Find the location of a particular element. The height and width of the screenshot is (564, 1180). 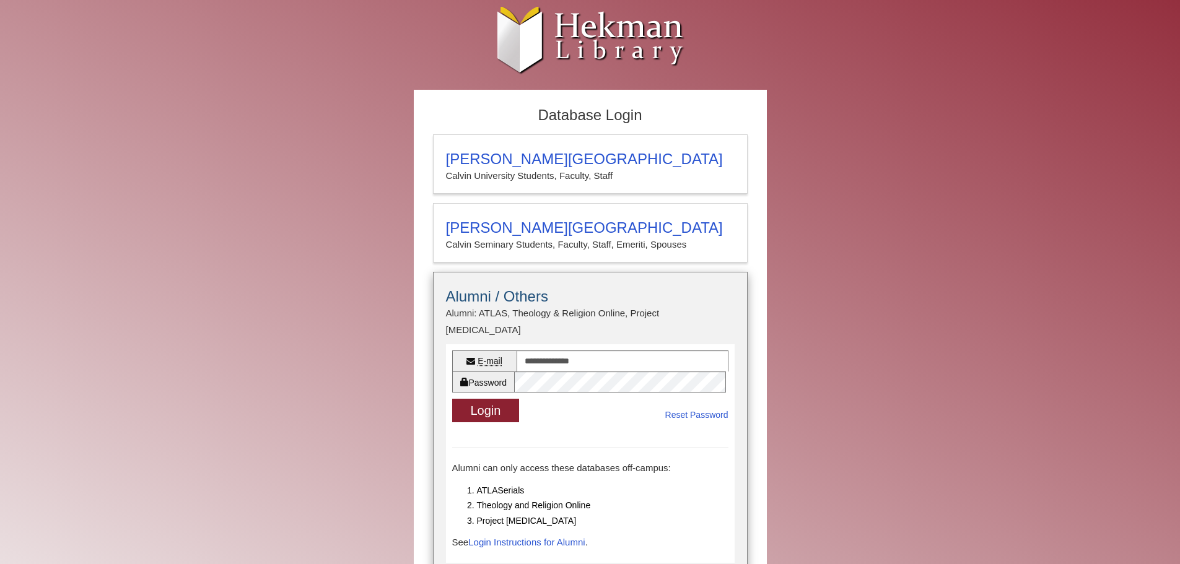

p: See . is located at coordinates (590, 542).